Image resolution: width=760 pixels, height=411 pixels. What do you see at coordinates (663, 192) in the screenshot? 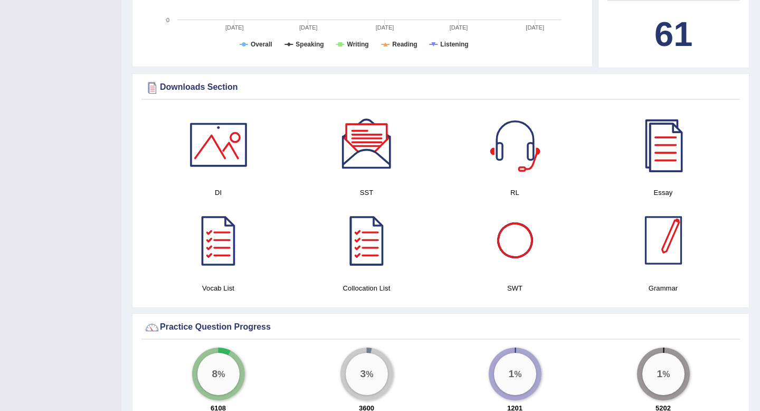
I see `h4: Essay` at bounding box center [663, 192].